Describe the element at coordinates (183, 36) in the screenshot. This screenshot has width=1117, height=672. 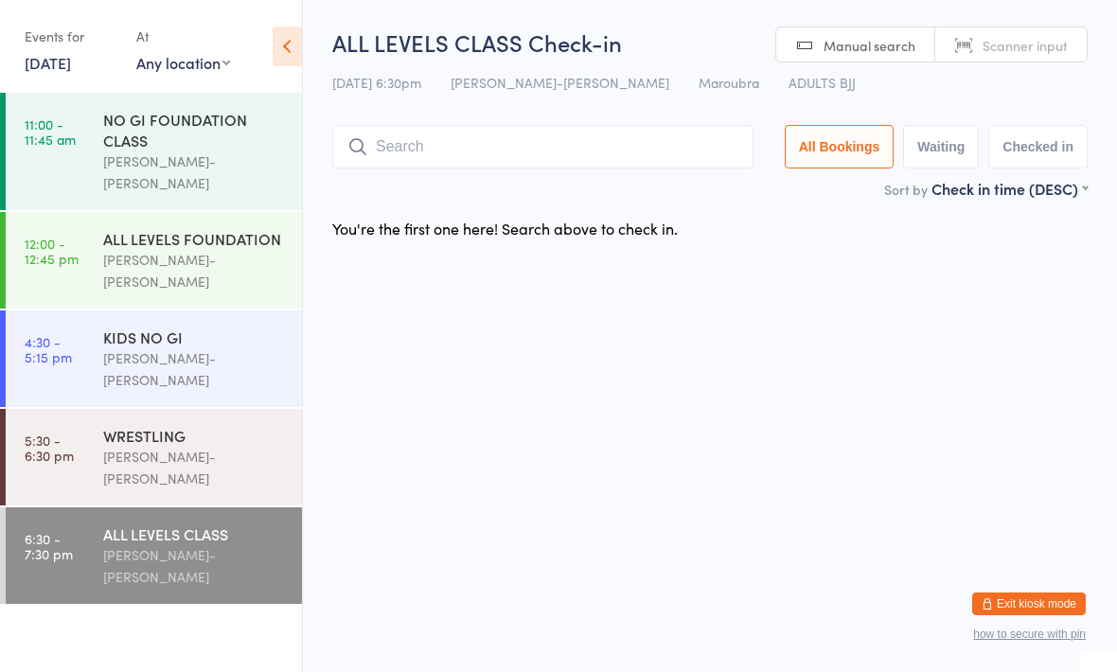
I see `div: At` at that location.